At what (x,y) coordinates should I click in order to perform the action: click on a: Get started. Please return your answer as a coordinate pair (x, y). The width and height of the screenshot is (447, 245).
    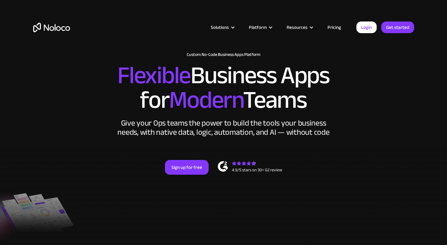
    Looking at the image, I should click on (397, 27).